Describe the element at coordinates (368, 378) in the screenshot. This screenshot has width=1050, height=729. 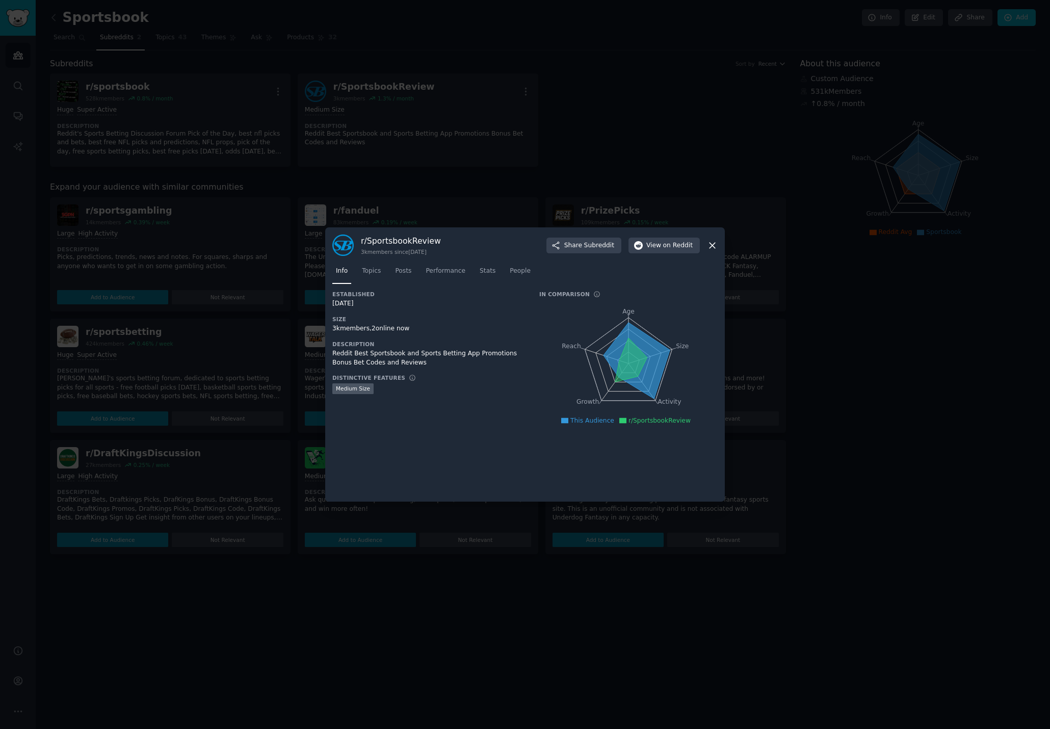
I see `h3: Distinctive Features` at that location.